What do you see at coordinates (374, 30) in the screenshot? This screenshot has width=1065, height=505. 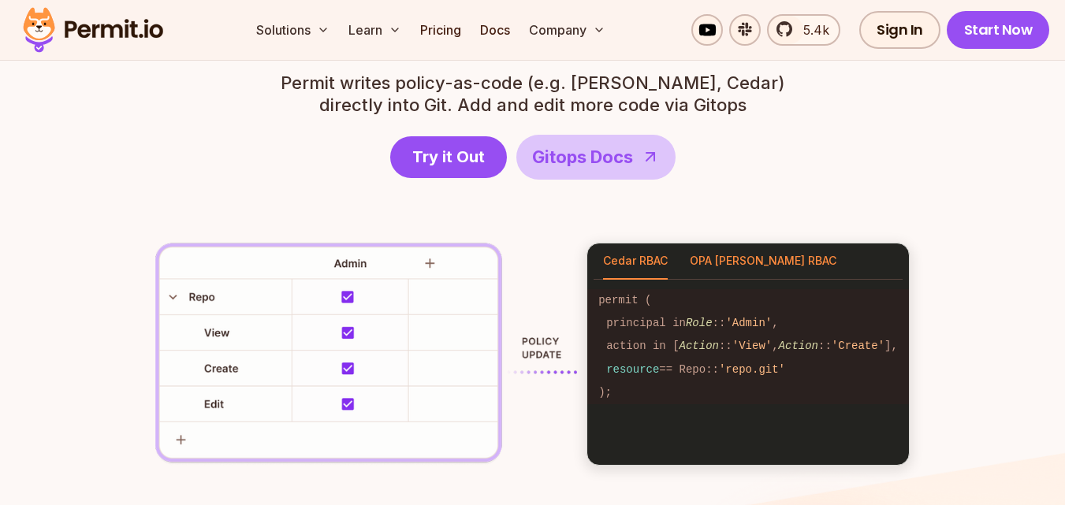 I see `button: Learn` at bounding box center [374, 30].